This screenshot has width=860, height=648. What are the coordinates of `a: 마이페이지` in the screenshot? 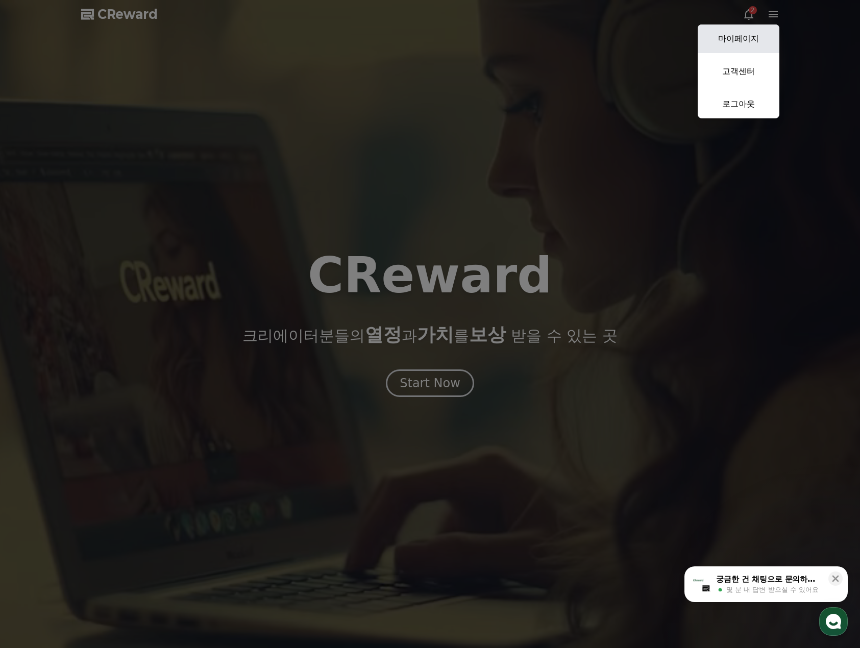 It's located at (738, 39).